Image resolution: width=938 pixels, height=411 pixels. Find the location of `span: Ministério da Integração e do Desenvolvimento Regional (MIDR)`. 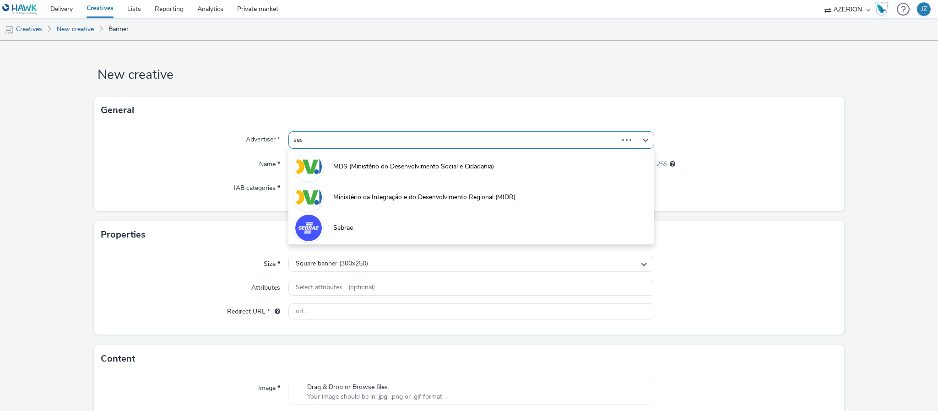

span: Ministério da Integração e do Desenvolvimento Regional (MIDR) is located at coordinates (424, 197).